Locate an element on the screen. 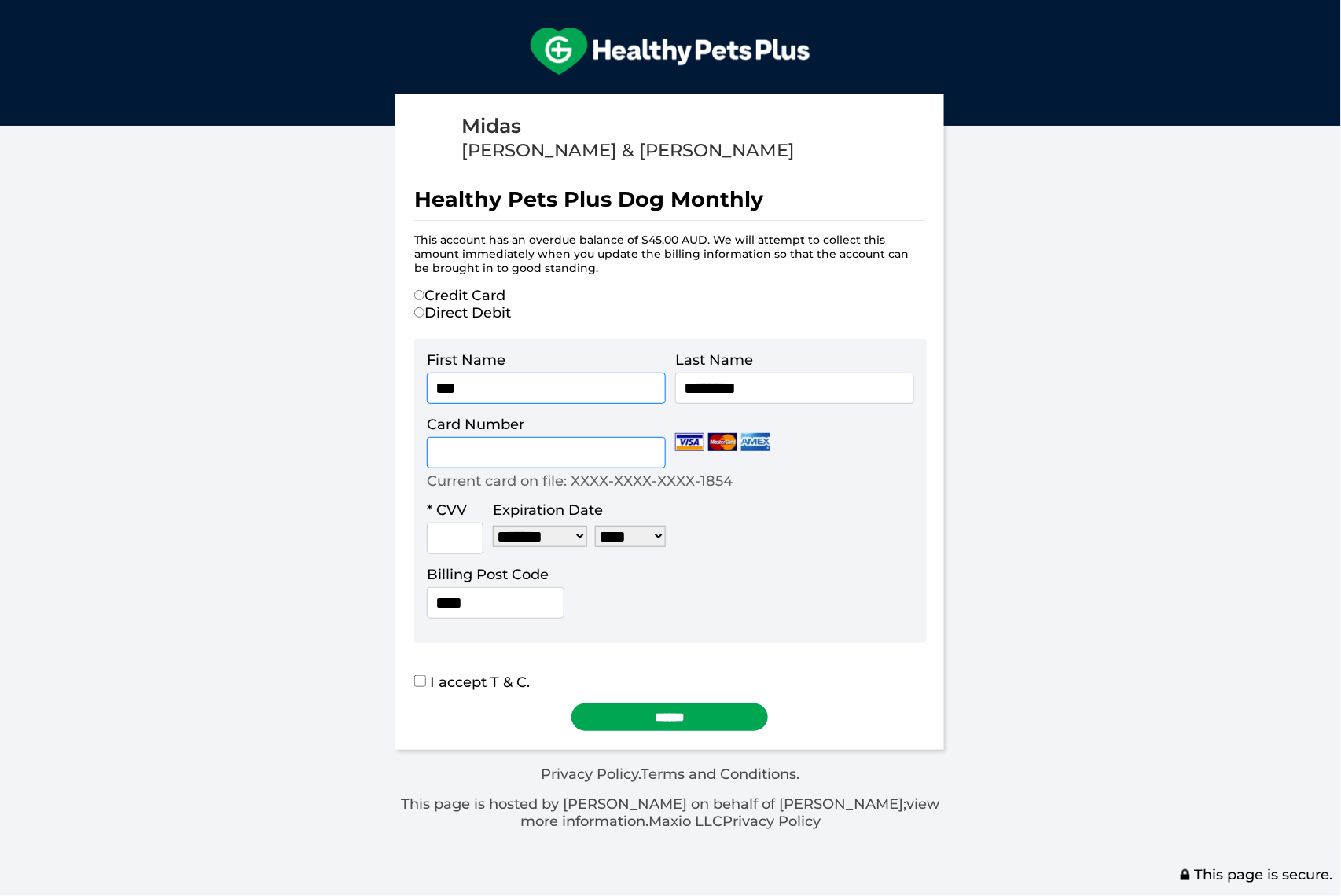  input: Credit Card is located at coordinates (419, 295).